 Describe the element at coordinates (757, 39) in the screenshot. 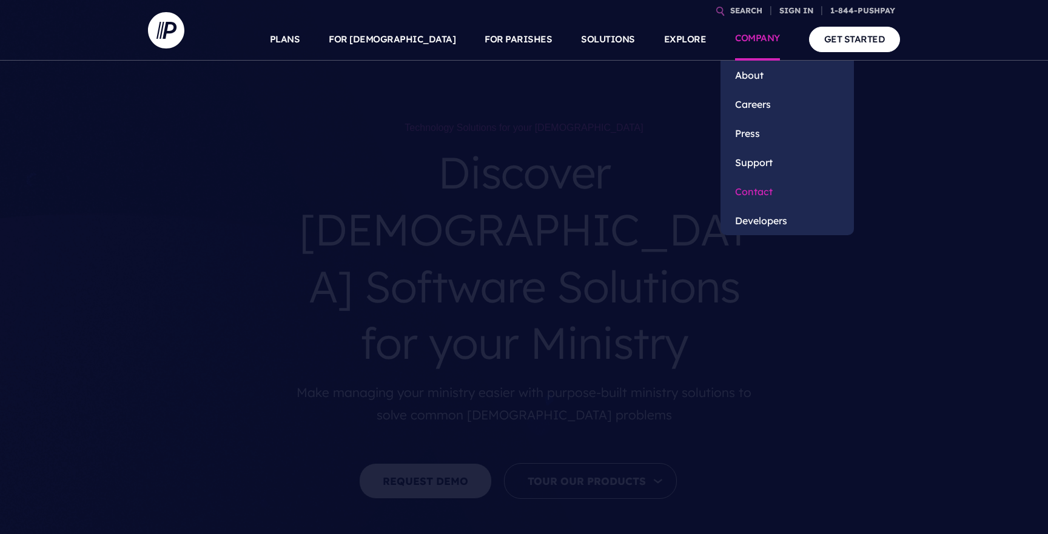

I see `a: COMPANY` at that location.